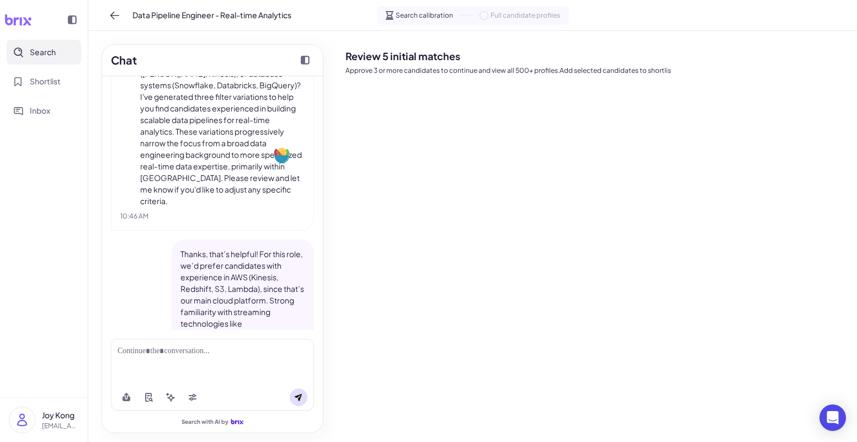 This screenshot has width=857, height=442. What do you see at coordinates (597, 56) in the screenshot?
I see `h2: Review 5 initial matches` at bounding box center [597, 56].